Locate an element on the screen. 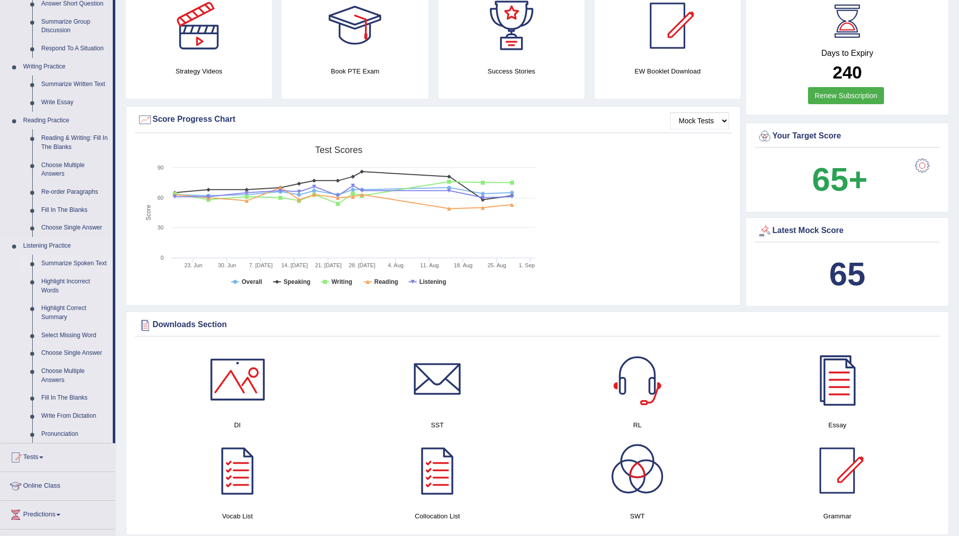 The image size is (959, 536). tspan: Score is located at coordinates (149, 213).